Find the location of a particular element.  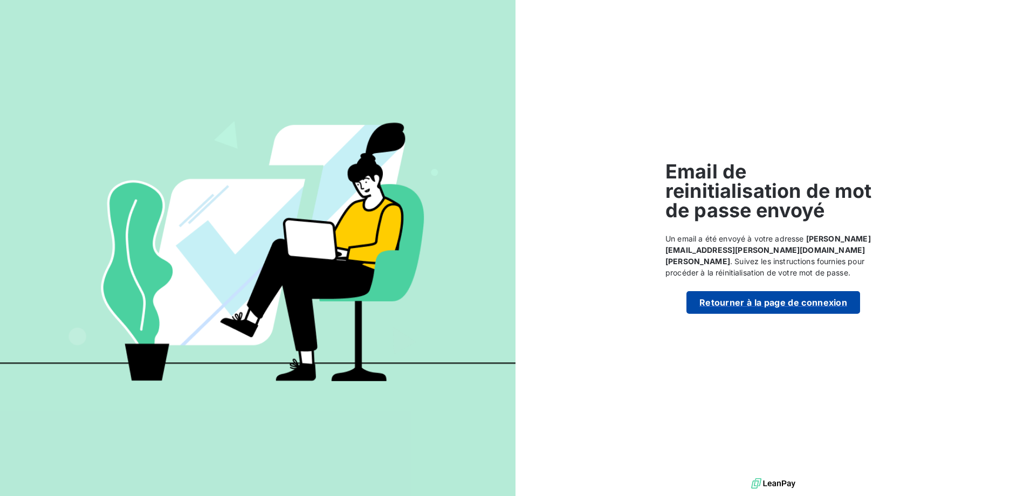

span: Un email a été envoyé à votre adresse . Suivez les instructions fournies pour procéder à la réini... is located at coordinates (773, 255).